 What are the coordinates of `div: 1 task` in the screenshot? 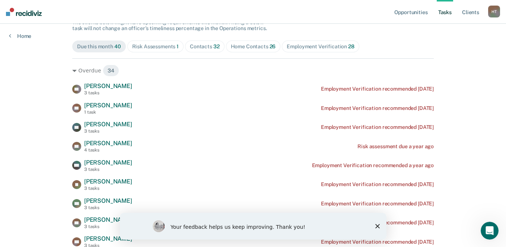 It's located at (108, 112).